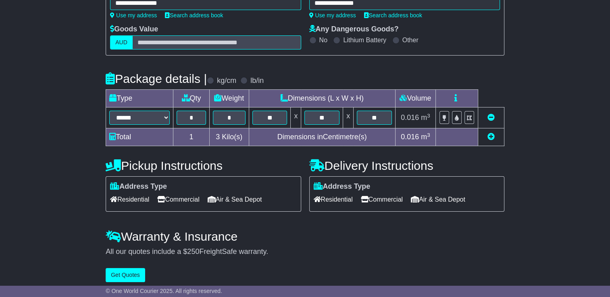 Image resolution: width=610 pixels, height=297 pixels. What do you see at coordinates (121, 42) in the screenshot?
I see `label: AUD` at bounding box center [121, 42].